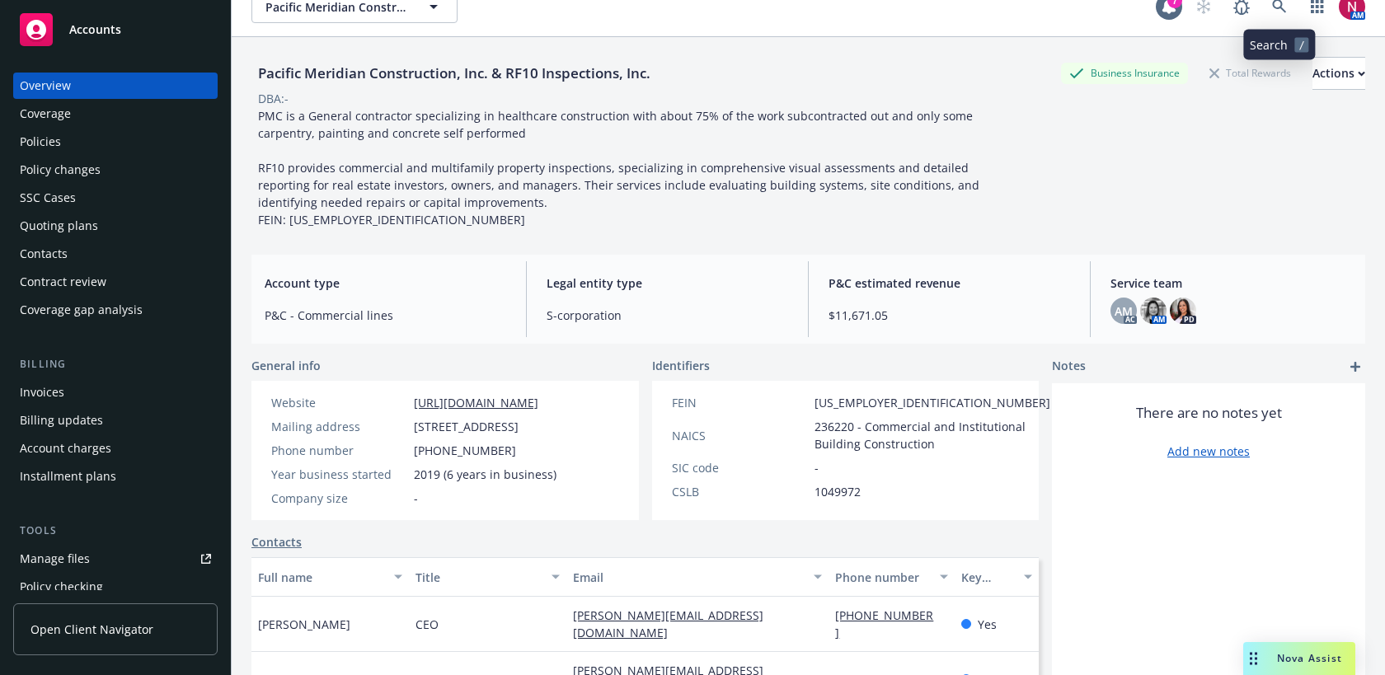 The height and width of the screenshot is (675, 1385). I want to click on button: Title, so click(487, 577).